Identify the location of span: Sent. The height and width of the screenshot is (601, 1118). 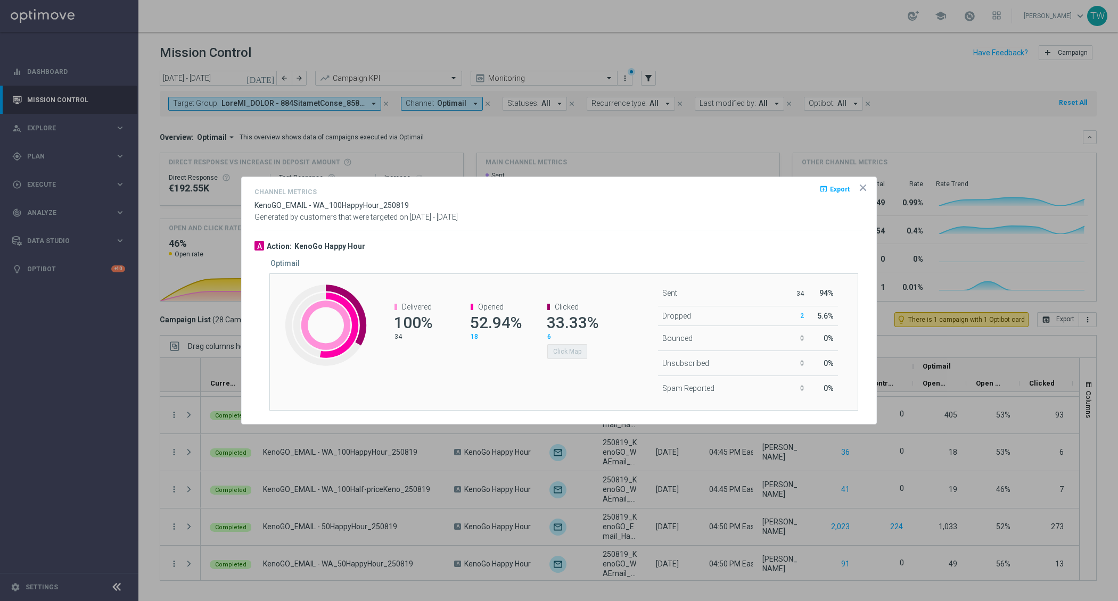
(670, 293).